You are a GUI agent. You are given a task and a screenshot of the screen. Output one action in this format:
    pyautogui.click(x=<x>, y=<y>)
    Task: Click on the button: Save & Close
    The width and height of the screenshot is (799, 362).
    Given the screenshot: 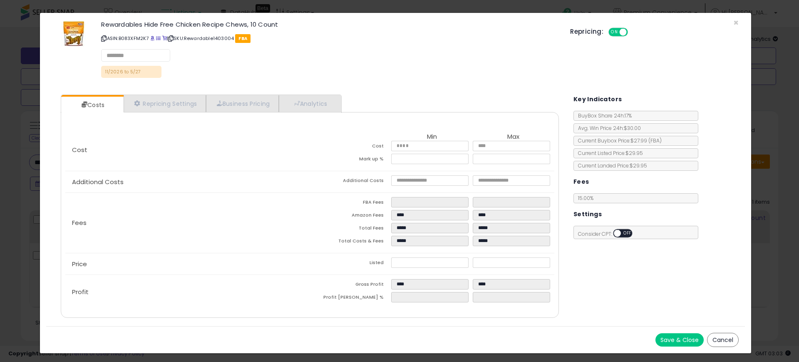 What is the action you would take?
    pyautogui.click(x=680, y=340)
    